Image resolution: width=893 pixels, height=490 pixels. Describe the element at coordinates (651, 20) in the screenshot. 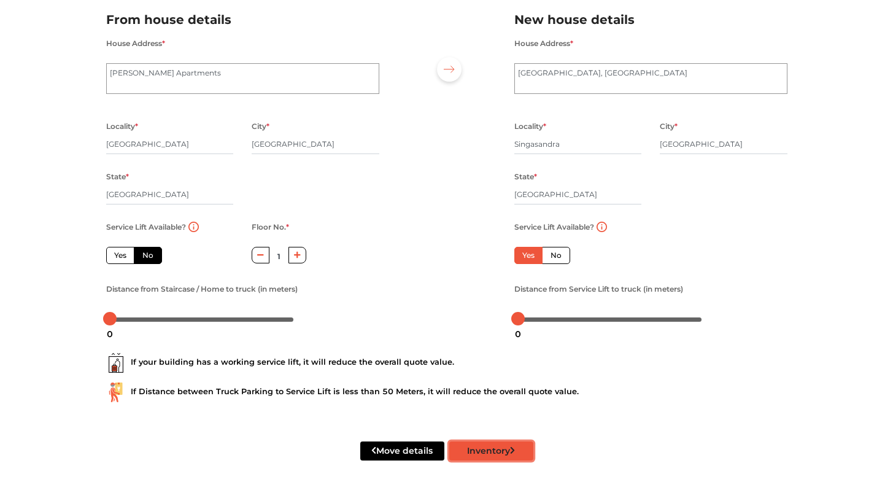

I see `h2: New house details` at that location.